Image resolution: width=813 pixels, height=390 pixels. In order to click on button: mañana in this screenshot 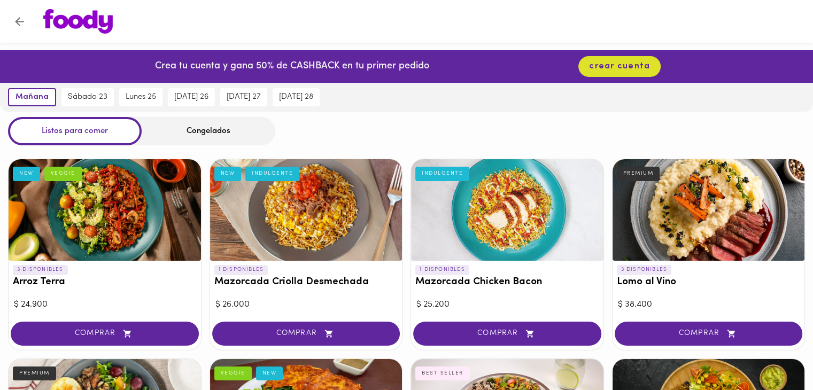, I will do `click(32, 97)`.